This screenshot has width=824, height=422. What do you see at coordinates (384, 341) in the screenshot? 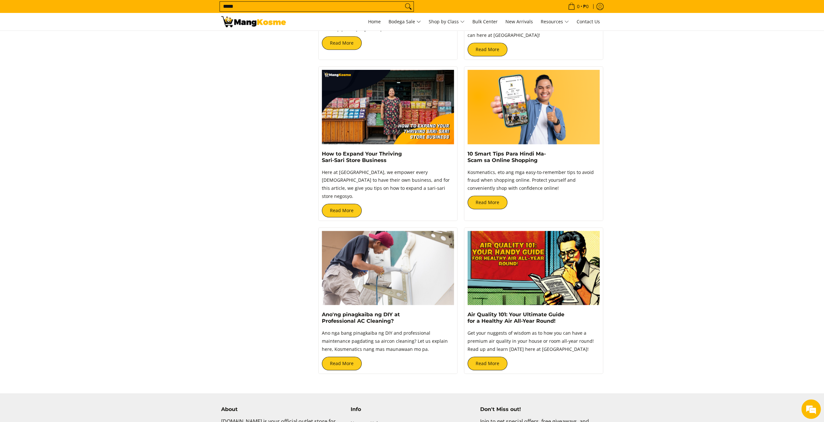
I see `span: Ano nga bang pinagkaiba ng DIY and professional maintenance pagdating sa aircon cleaning? Let us ...` at bounding box center [384, 341].